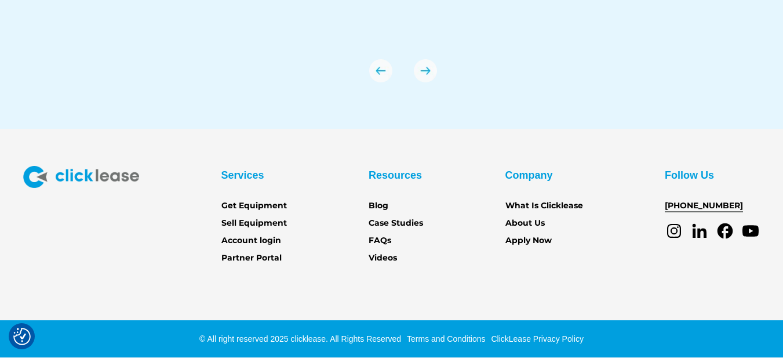  I want to click on div: Services, so click(243, 175).